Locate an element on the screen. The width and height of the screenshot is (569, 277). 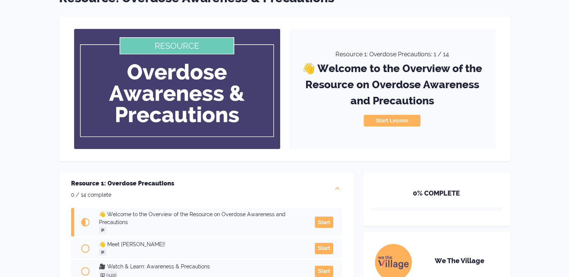
h2: Resource 1: Overdose Precautions is located at coordinates (123, 184).